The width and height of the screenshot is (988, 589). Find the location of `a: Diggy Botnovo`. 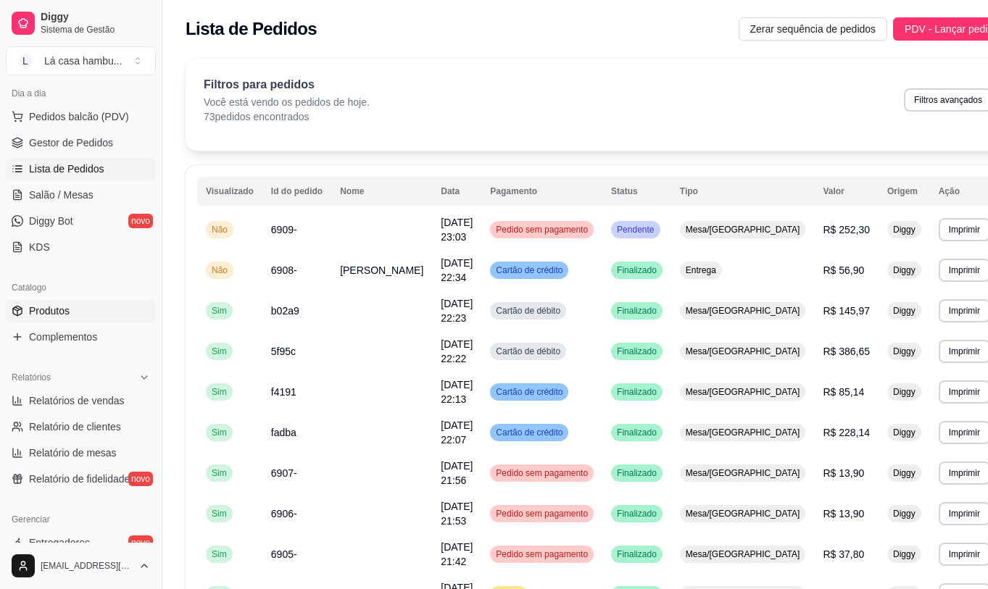

a: Diggy Botnovo is located at coordinates (80, 221).